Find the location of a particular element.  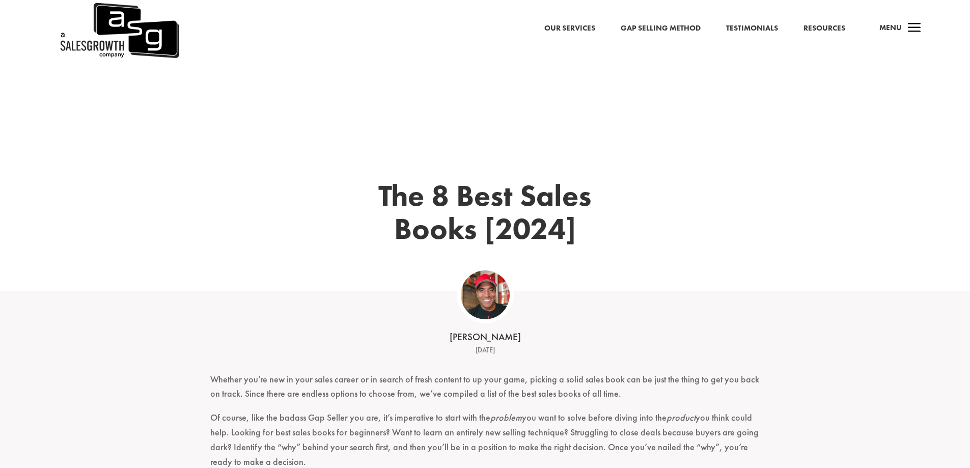

h1: The 8 Best Sales Books [2024] is located at coordinates (485, 214).